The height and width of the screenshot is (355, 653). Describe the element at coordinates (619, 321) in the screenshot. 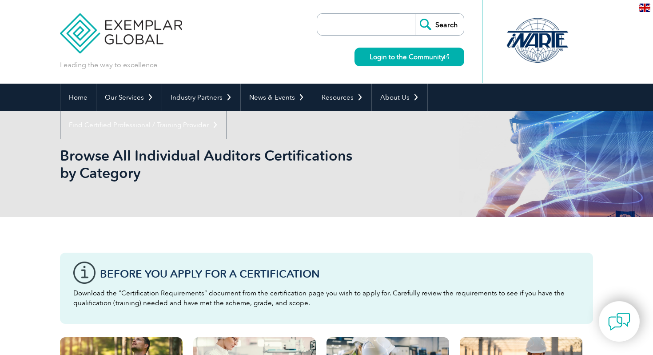

I see `img: contact-chat.png` at that location.